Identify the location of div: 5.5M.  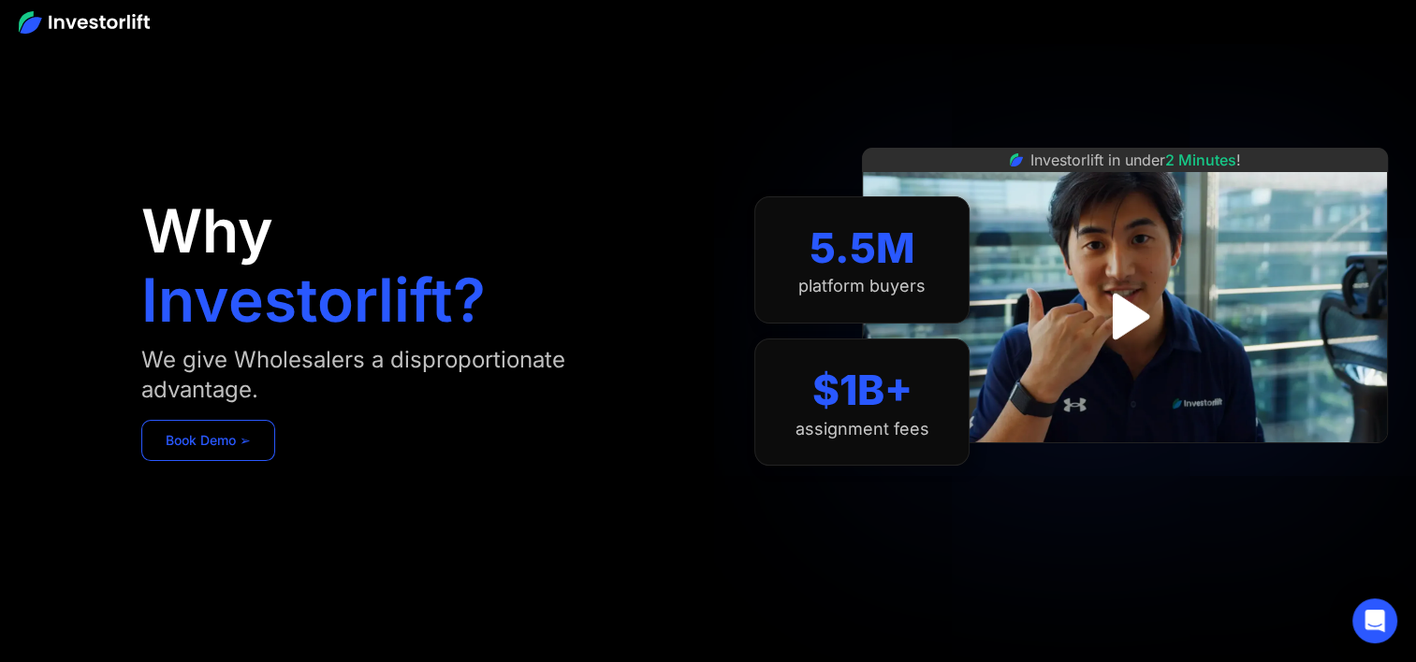
(862, 248).